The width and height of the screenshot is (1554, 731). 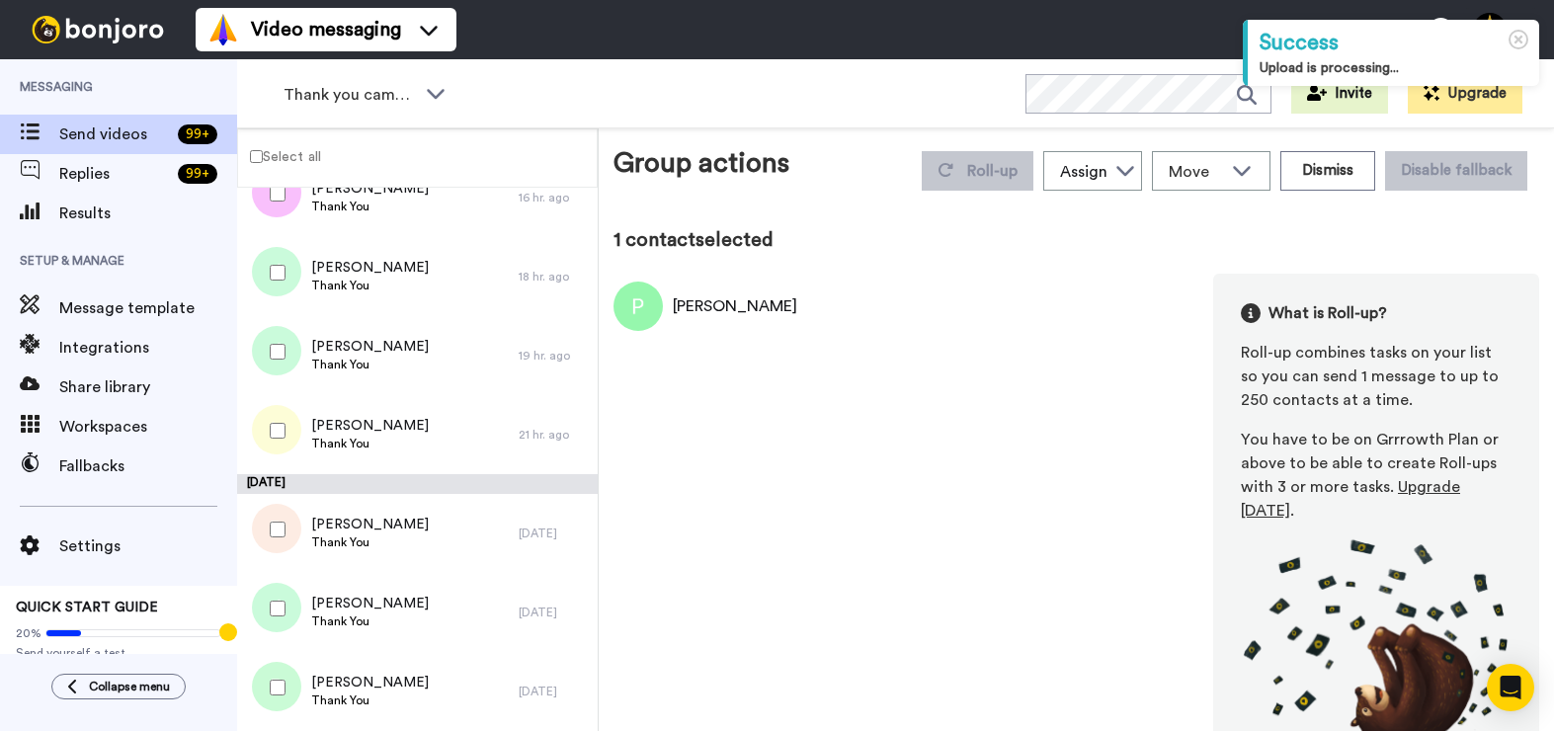 What do you see at coordinates (148, 427) in the screenshot?
I see `span: Workspaces` at bounding box center [148, 427].